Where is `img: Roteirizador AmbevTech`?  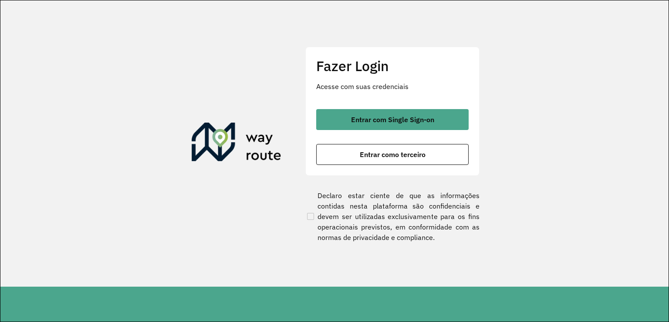
img: Roteirizador AmbevTech is located at coordinates (237, 143).